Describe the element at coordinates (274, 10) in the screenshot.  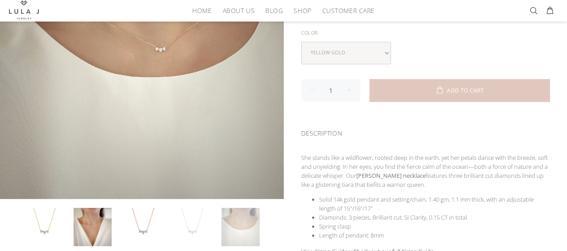
I see `a: Blog` at that location.